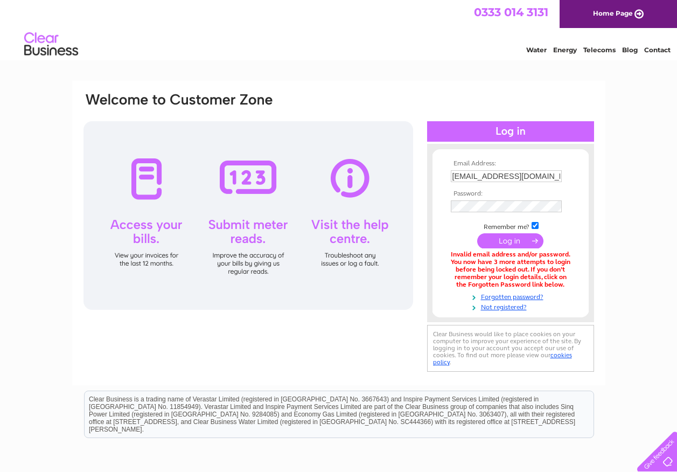  Describe the element at coordinates (511, 226) in the screenshot. I see `td: Remember me?` at that location.